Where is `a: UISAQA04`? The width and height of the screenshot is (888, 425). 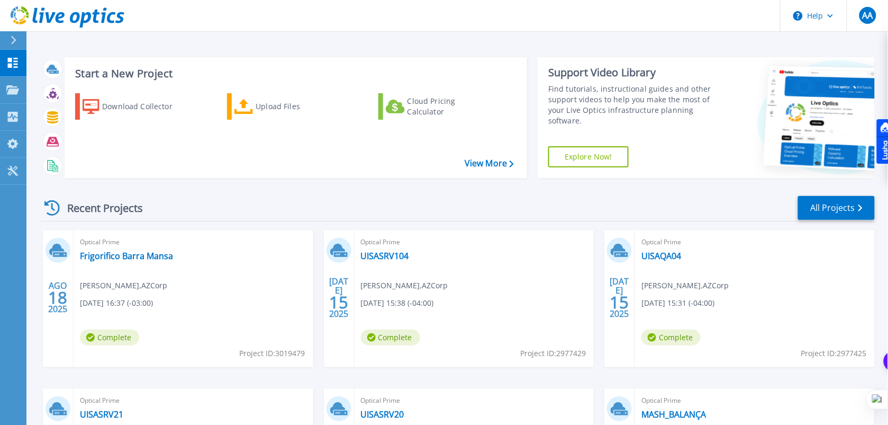 a: UISAQA04 is located at coordinates (661, 256).